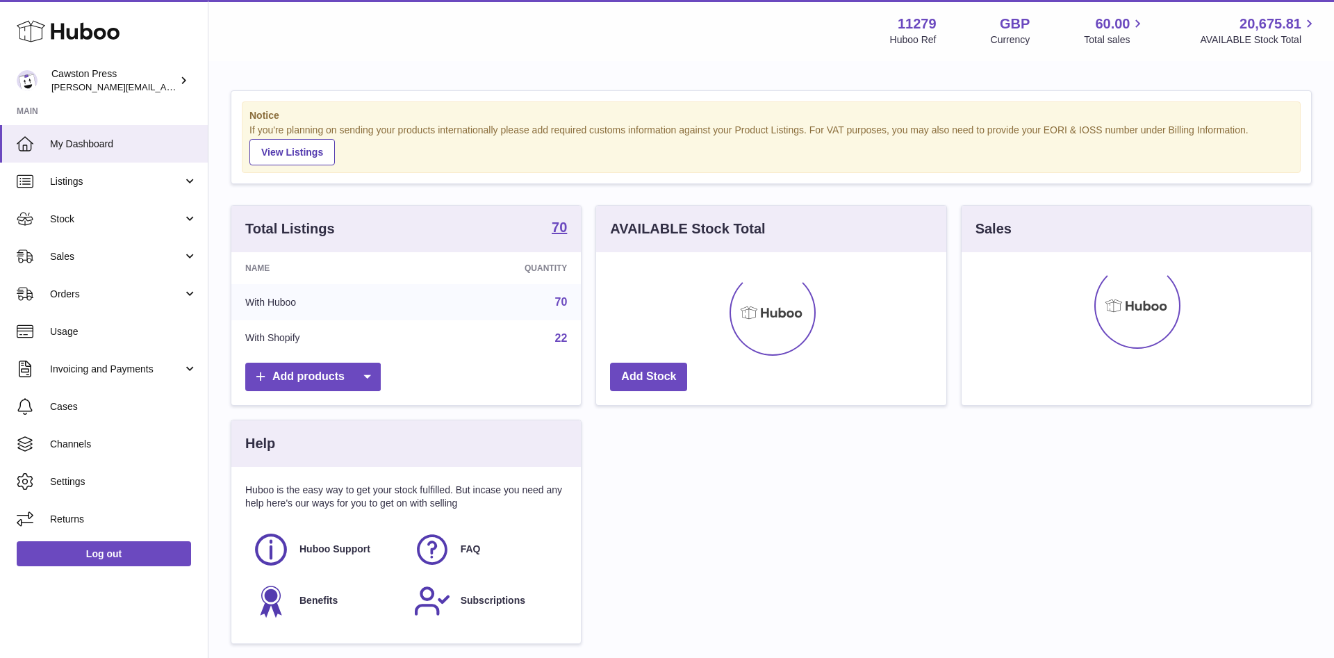 The image size is (1334, 658). I want to click on span: Sales, so click(116, 256).